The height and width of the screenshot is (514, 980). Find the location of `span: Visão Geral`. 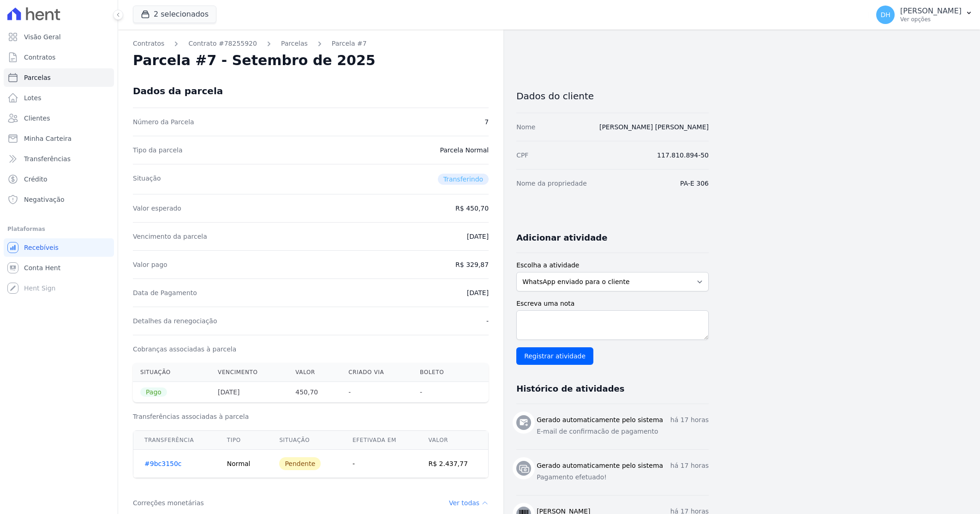

span: Visão Geral is located at coordinates (42, 37).